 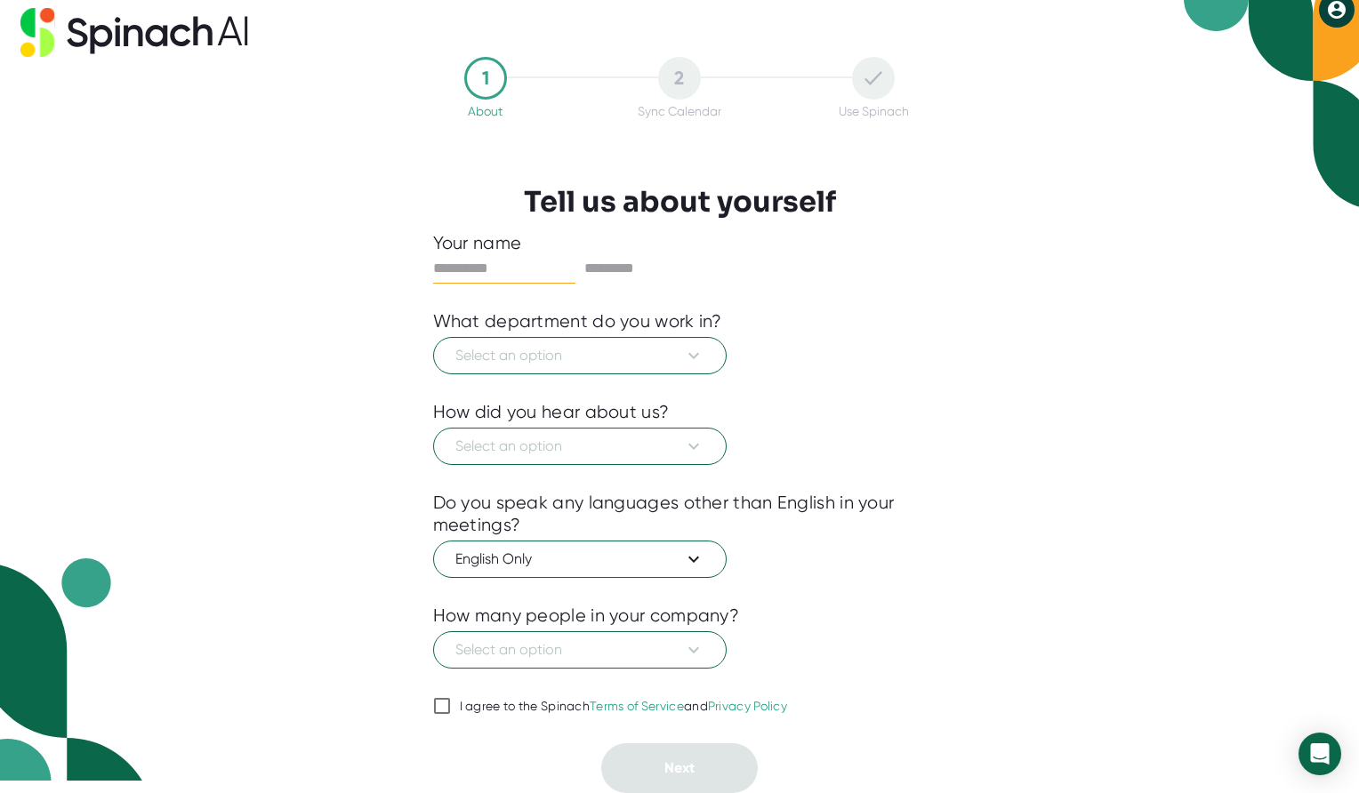 What do you see at coordinates (680, 769) in the screenshot?
I see `button: Next` at bounding box center [680, 769].